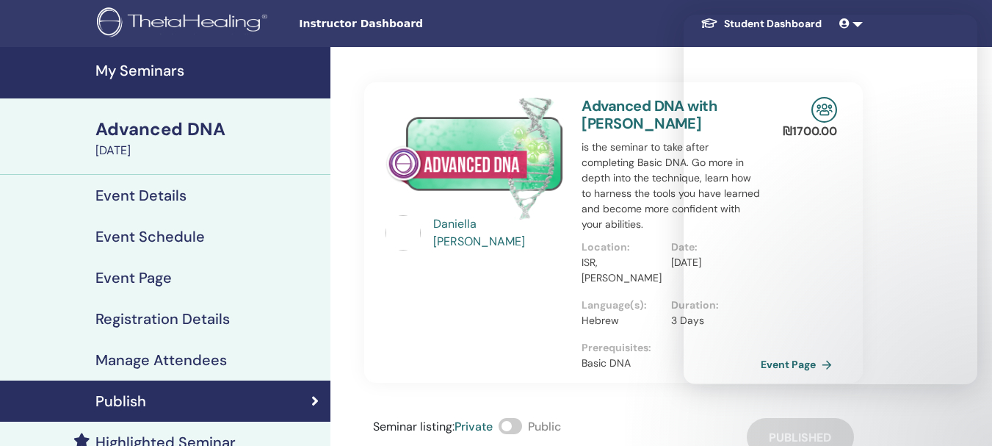  I want to click on h4: Event Page, so click(134, 277).